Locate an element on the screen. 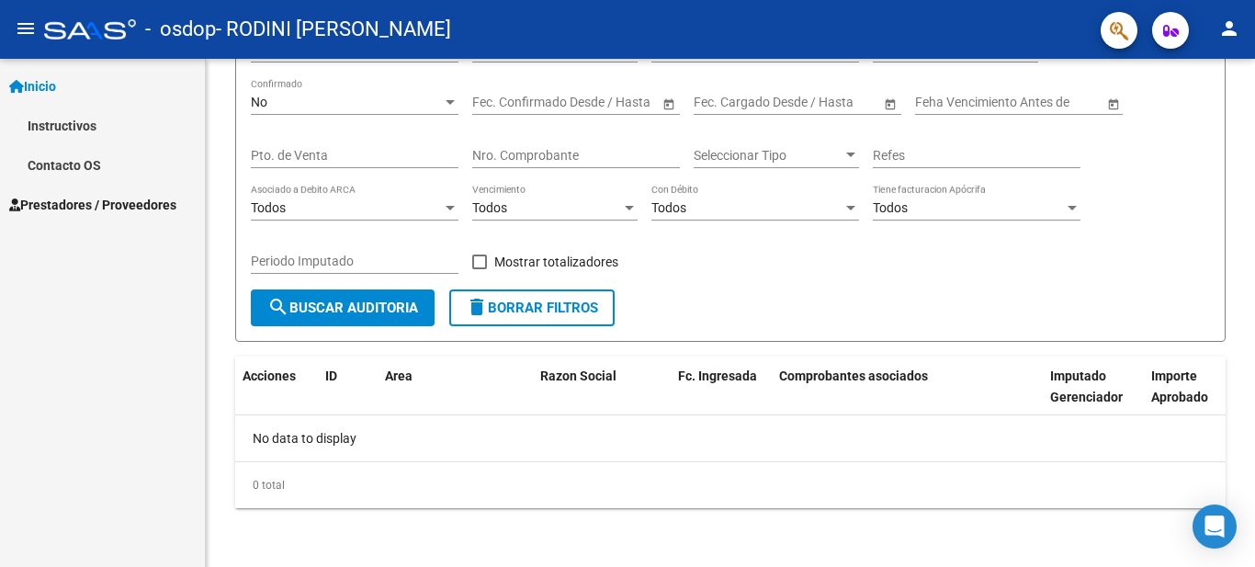 This screenshot has height=567, width=1255. div: Open Intercom Messenger is located at coordinates (1215, 527).